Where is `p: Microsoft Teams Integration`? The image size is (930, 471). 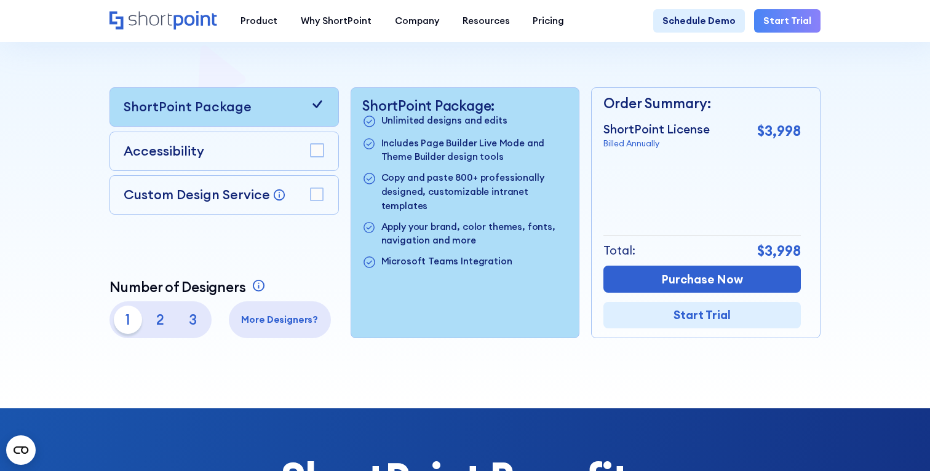 p: Microsoft Teams Integration is located at coordinates (447, 262).